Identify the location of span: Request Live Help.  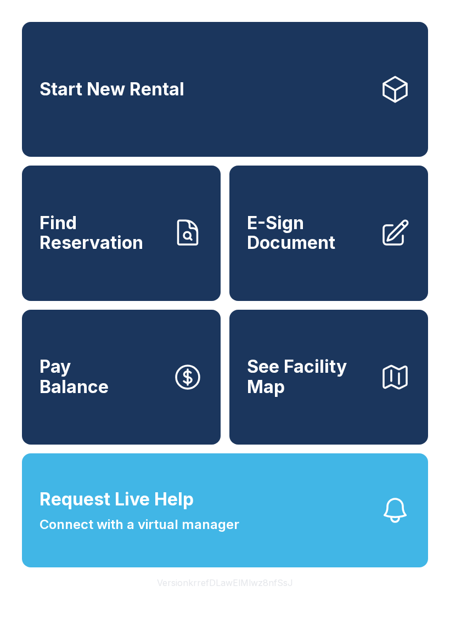
(116, 500).